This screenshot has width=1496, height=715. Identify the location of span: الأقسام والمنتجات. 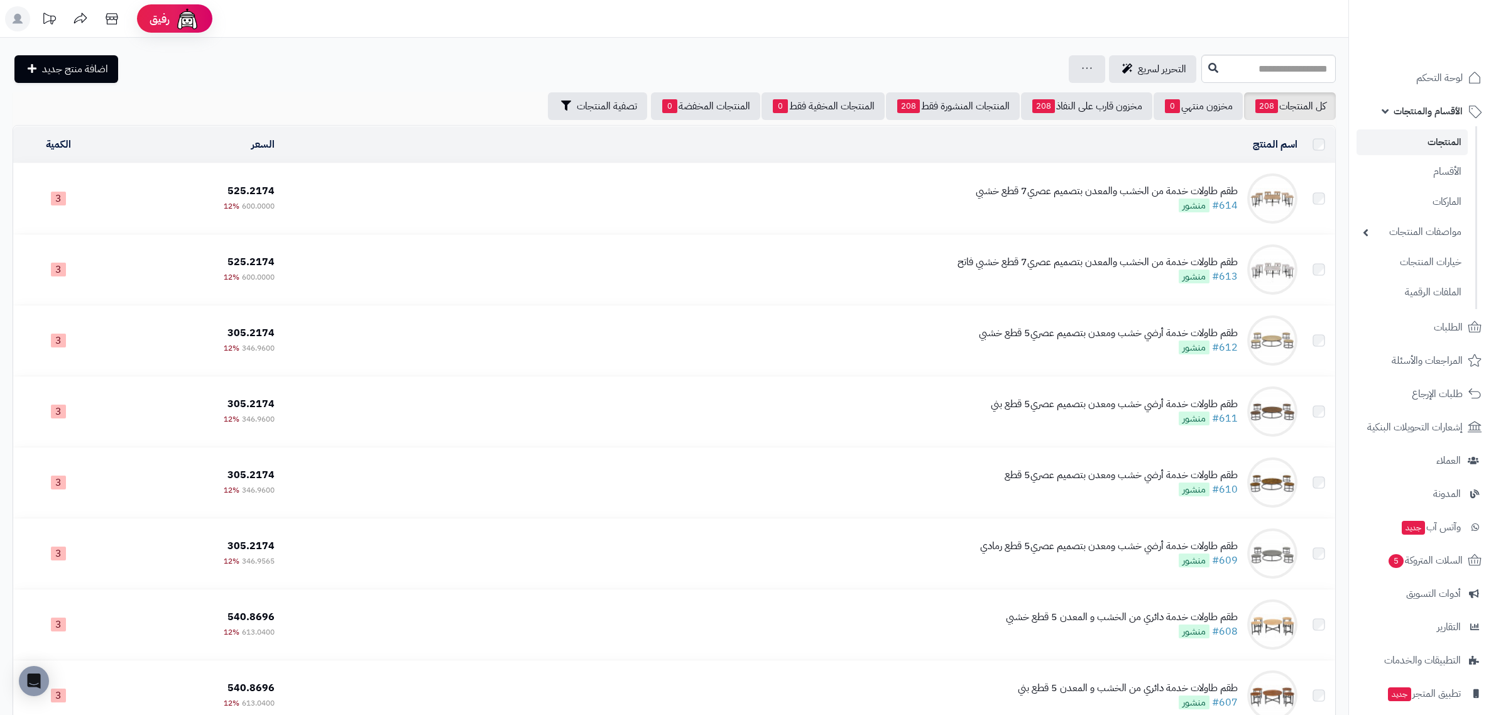
(1429, 111).